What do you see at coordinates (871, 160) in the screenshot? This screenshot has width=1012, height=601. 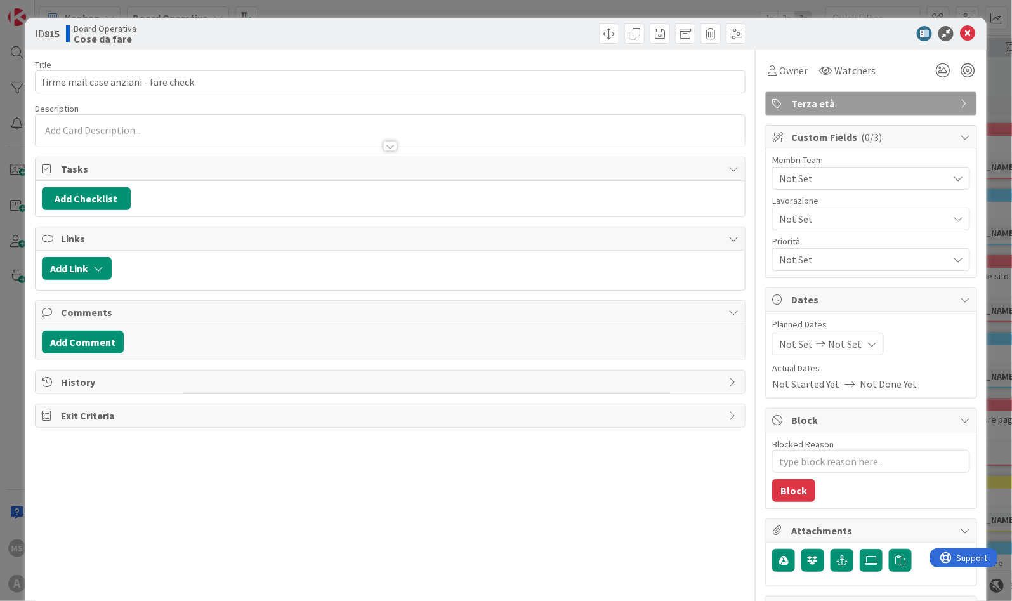 I see `div: Membri Team` at bounding box center [871, 160].